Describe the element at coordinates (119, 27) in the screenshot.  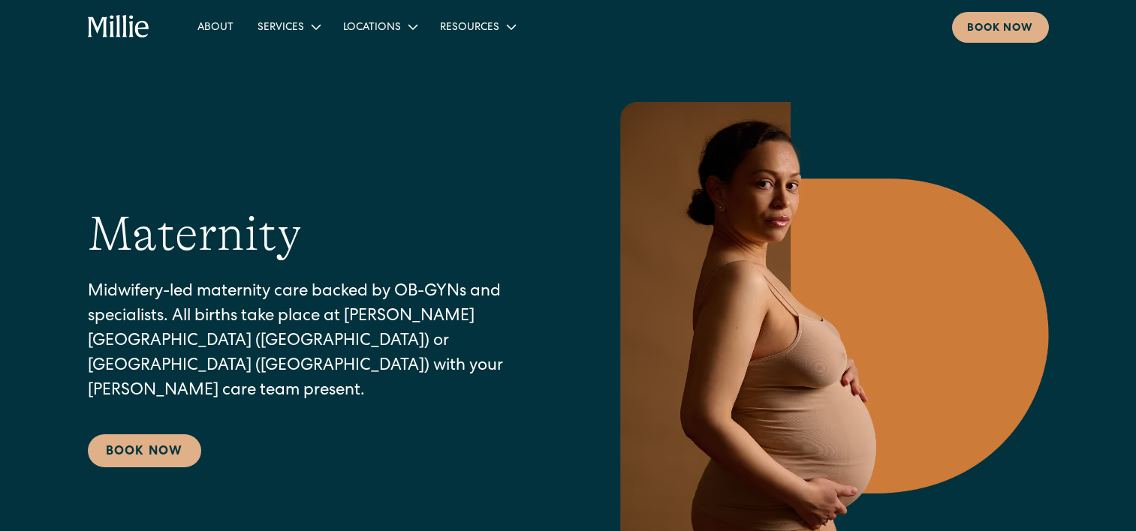
I see `a: home` at that location.